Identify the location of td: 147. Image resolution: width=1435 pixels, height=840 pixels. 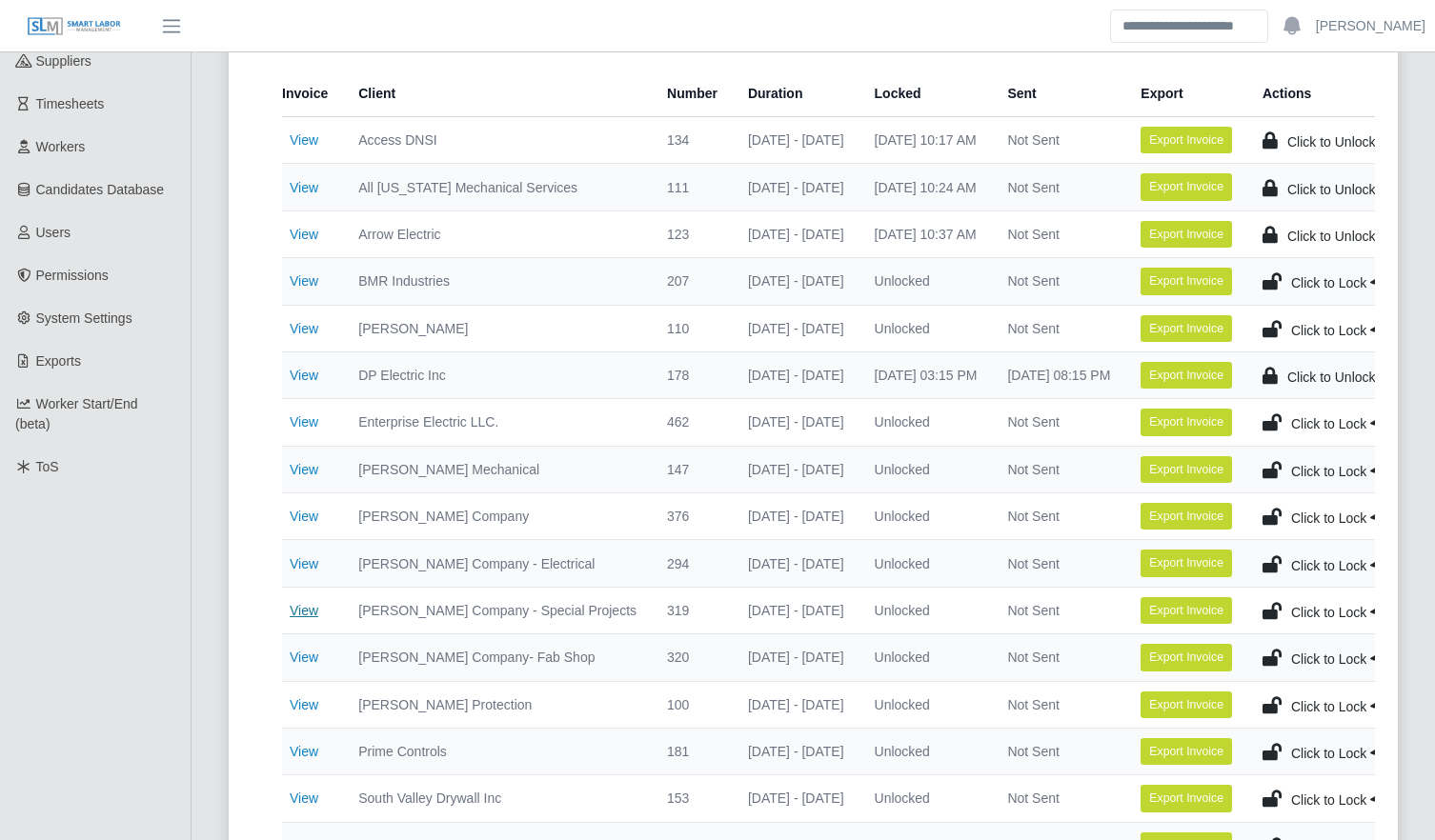
(692, 469).